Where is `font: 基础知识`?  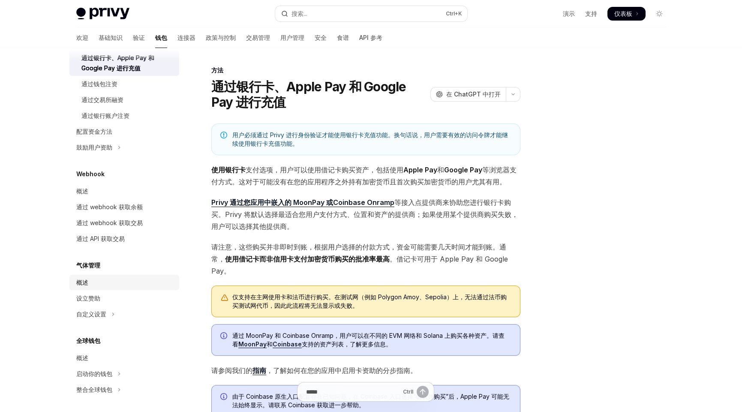 font: 基础知识 is located at coordinates (111, 37).